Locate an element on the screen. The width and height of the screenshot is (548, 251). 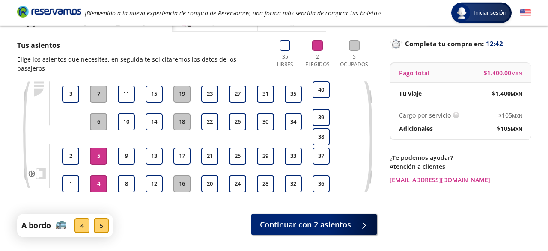
button: 32 is located at coordinates (293, 184).